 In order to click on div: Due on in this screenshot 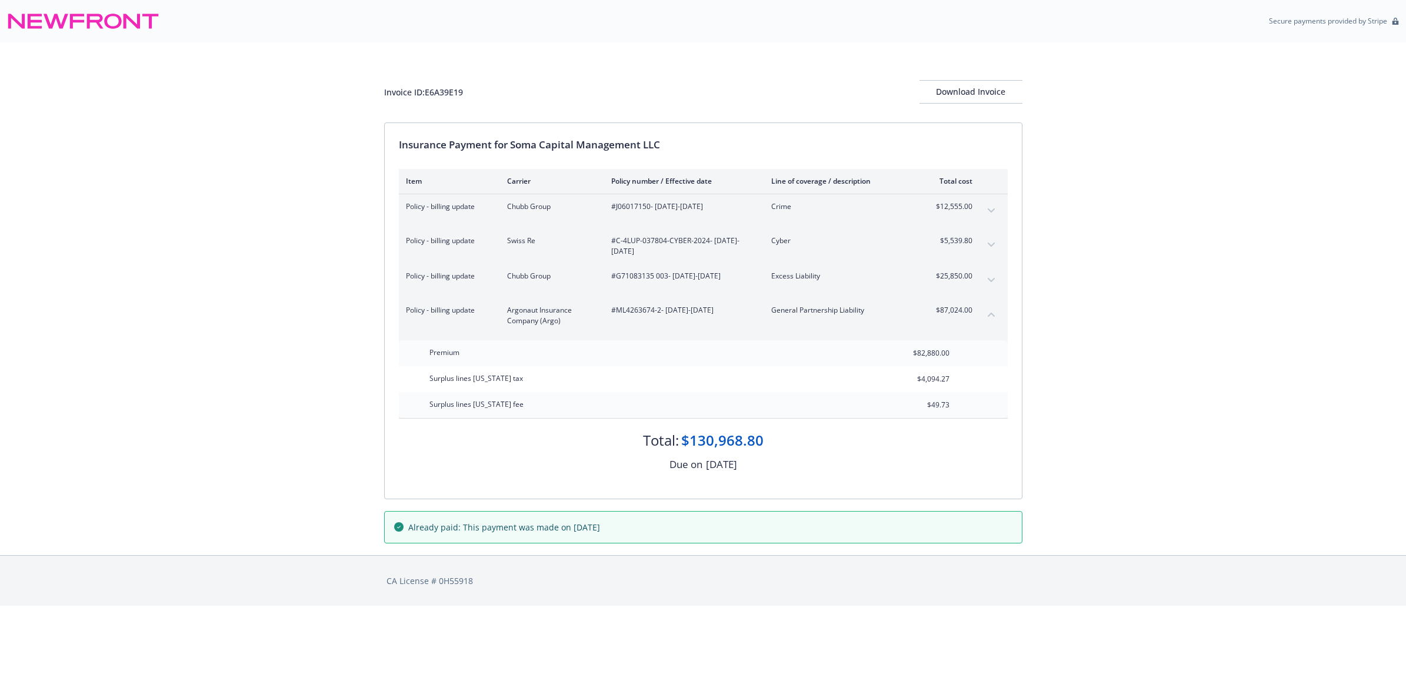, I will do `click(686, 464)`.